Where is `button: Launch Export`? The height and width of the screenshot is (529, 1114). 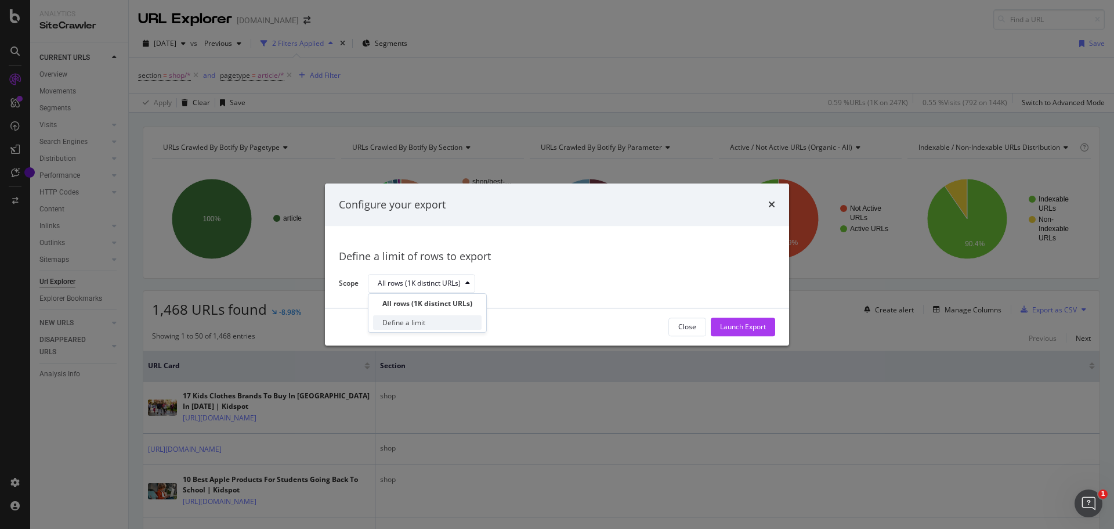
button: Launch Export is located at coordinates (743, 327).